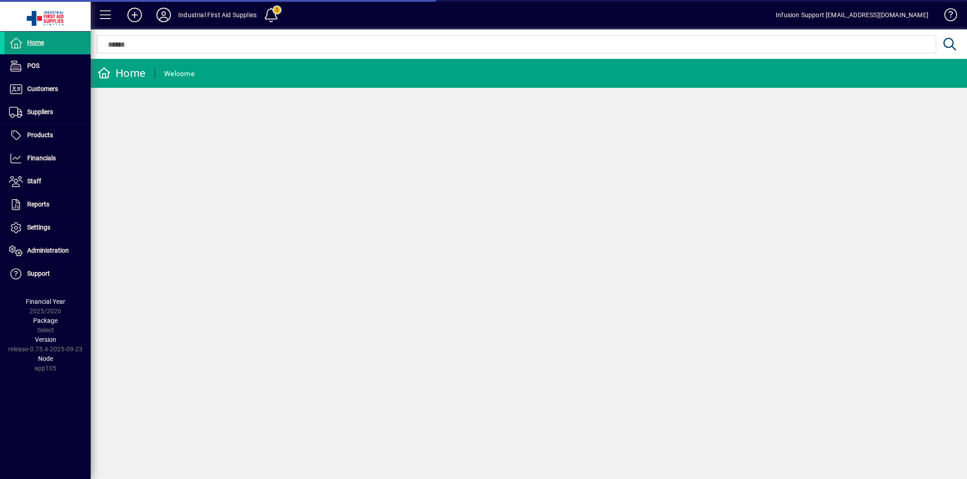  What do you see at coordinates (38, 204) in the screenshot?
I see `span: Reports` at bounding box center [38, 204].